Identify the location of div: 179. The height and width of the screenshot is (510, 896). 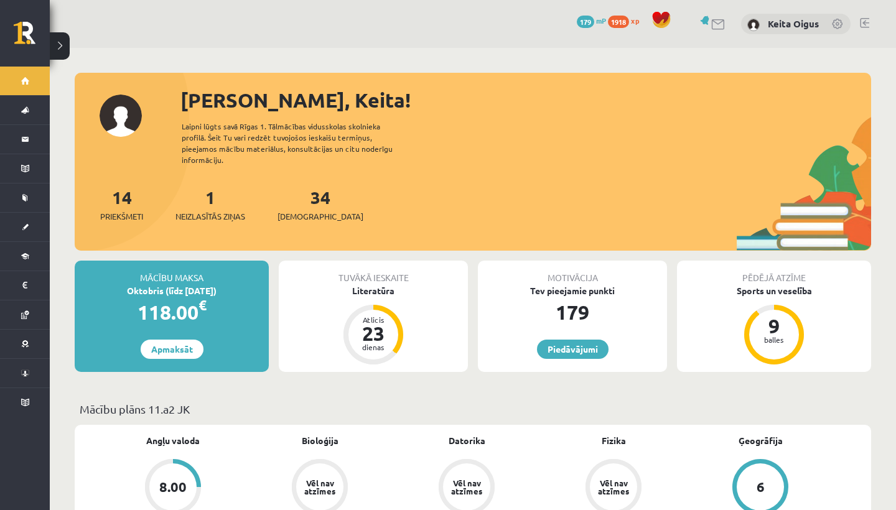
(572, 312).